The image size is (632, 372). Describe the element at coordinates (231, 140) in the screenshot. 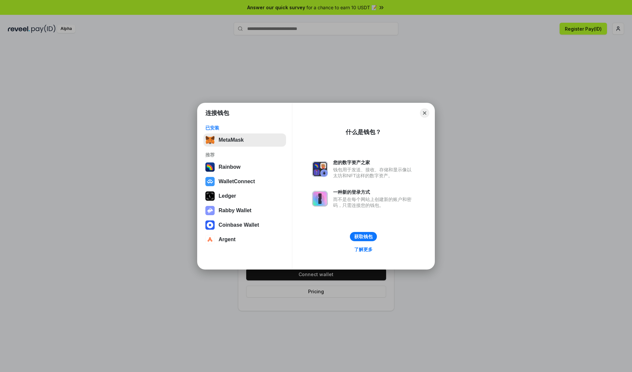

I see `div: MetaMask` at that location.